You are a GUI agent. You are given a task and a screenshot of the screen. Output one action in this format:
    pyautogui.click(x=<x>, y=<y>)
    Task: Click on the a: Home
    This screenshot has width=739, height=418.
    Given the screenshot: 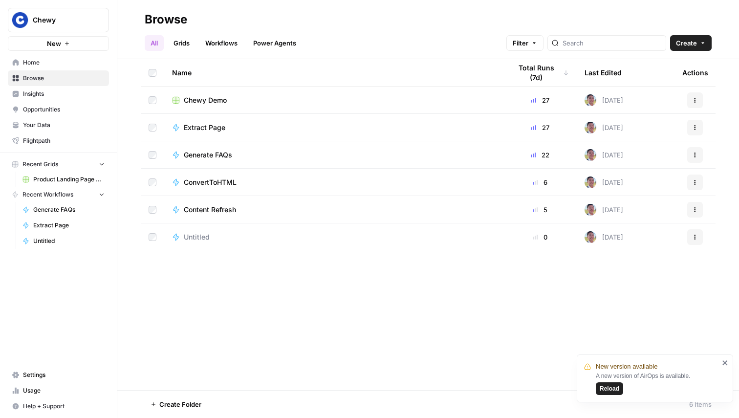 What is the action you would take?
    pyautogui.click(x=58, y=63)
    